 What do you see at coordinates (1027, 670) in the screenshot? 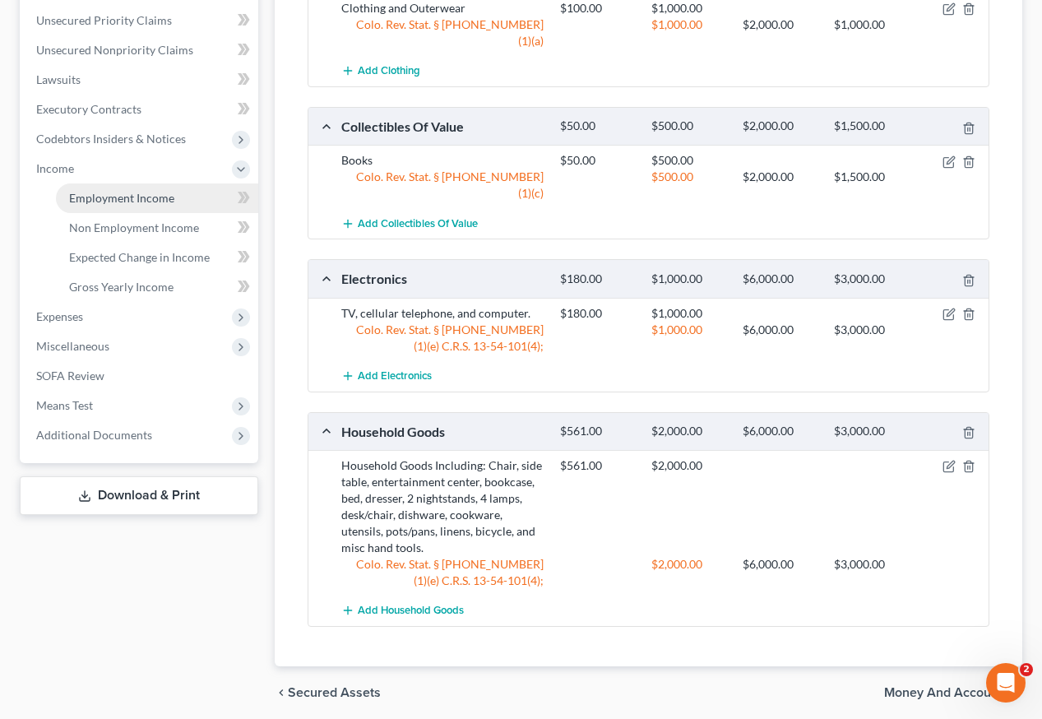
I see `span: 2` at bounding box center [1027, 670].